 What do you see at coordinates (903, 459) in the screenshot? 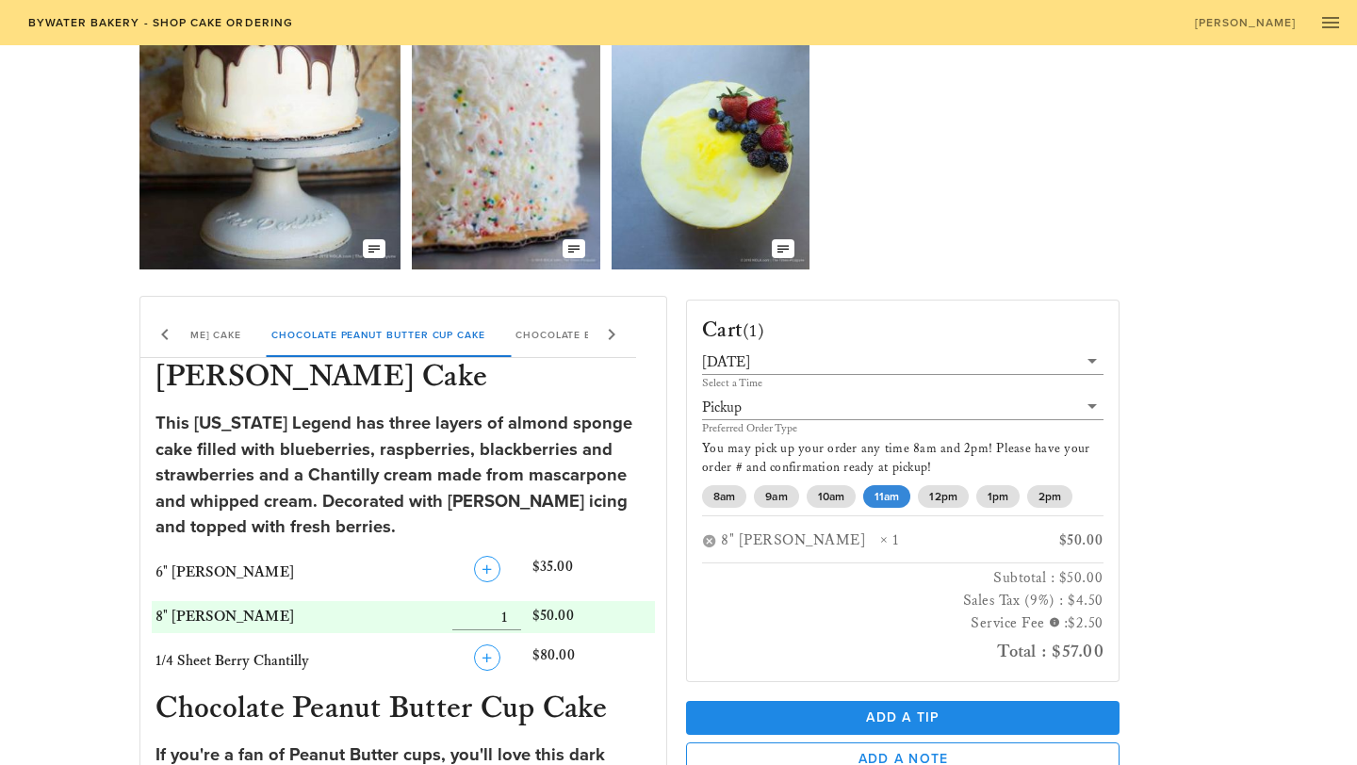
I see `p: You may pick up your order any time 8am and 2pm! Please have your order # and confirmation ready ...` at bounding box center [903, 459].